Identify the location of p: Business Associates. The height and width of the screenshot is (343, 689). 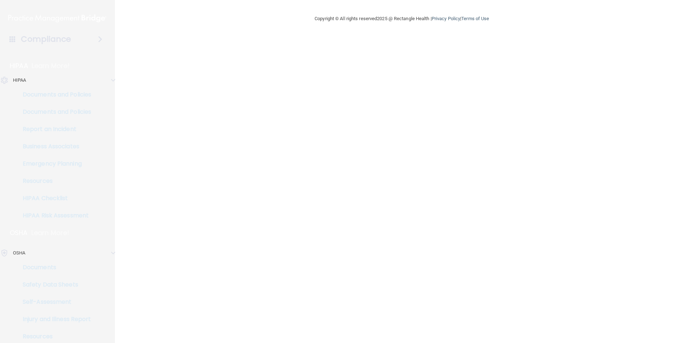
(54, 147).